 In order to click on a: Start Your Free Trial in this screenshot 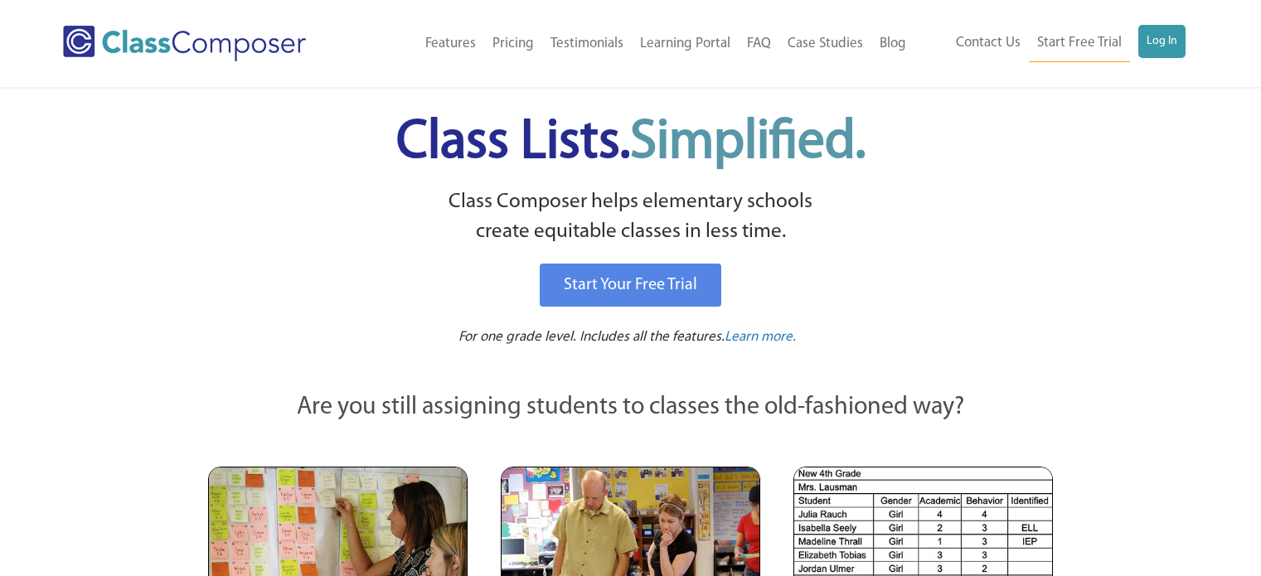, I will do `click(630, 285)`.